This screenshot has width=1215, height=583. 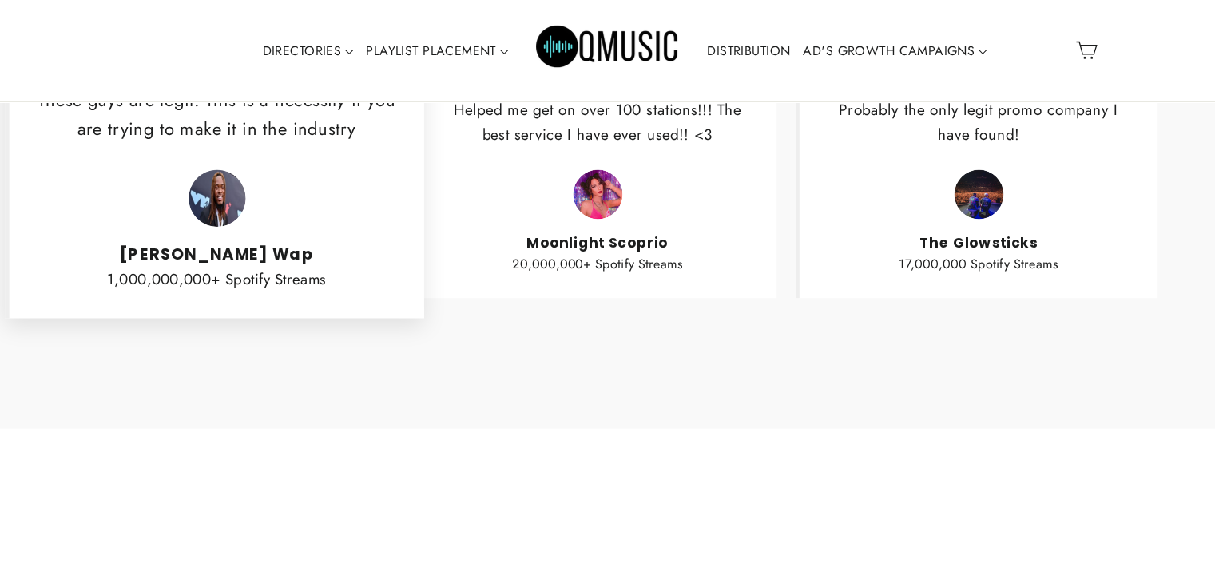 I want to click on cite: The Glowsticks, so click(x=977, y=243).